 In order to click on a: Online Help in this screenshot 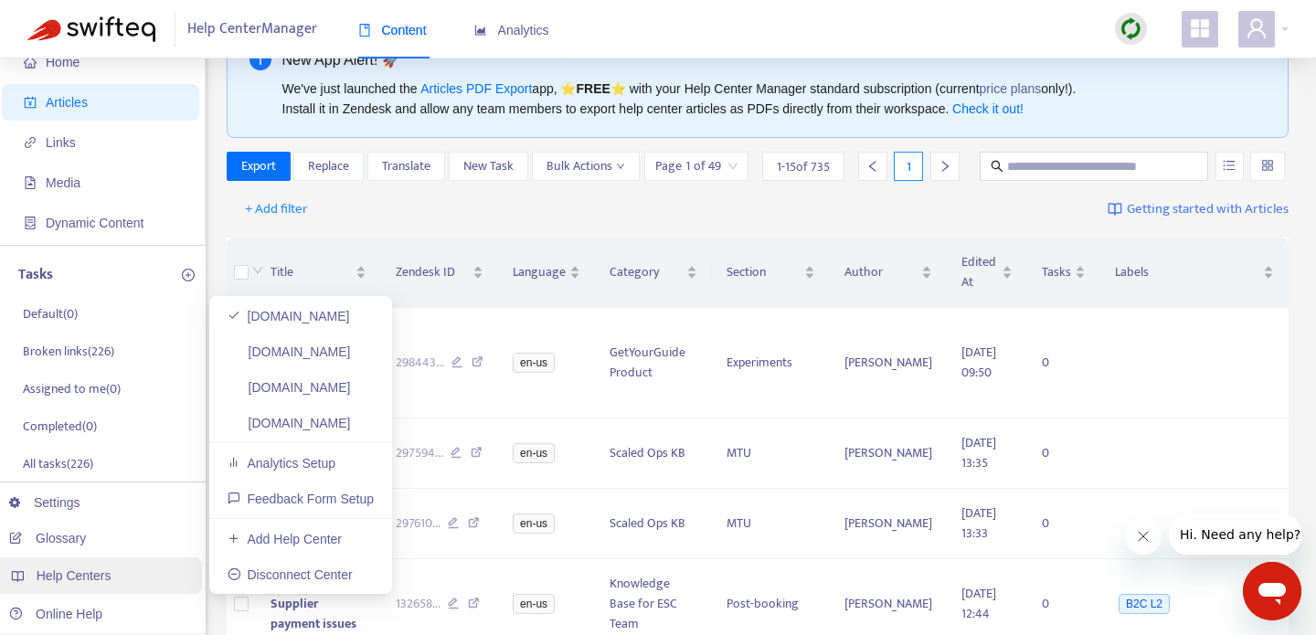, I will do `click(56, 614)`.